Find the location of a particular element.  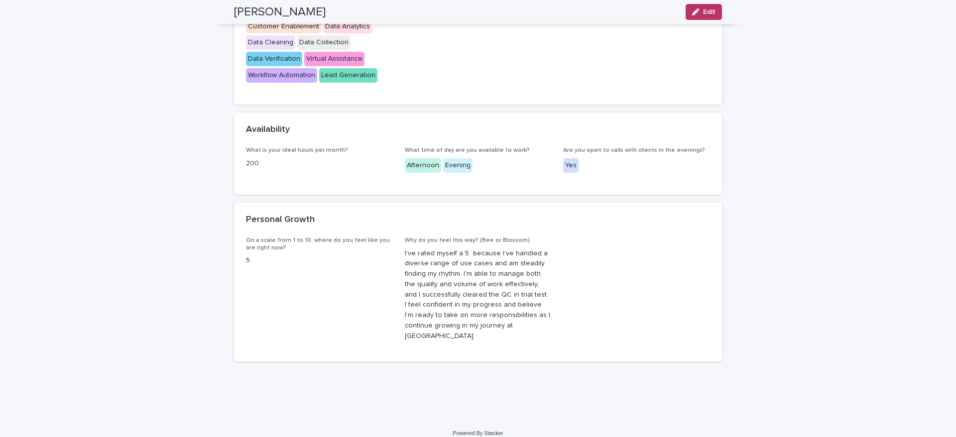

span: What is your ideal hours per month? is located at coordinates (297, 150).